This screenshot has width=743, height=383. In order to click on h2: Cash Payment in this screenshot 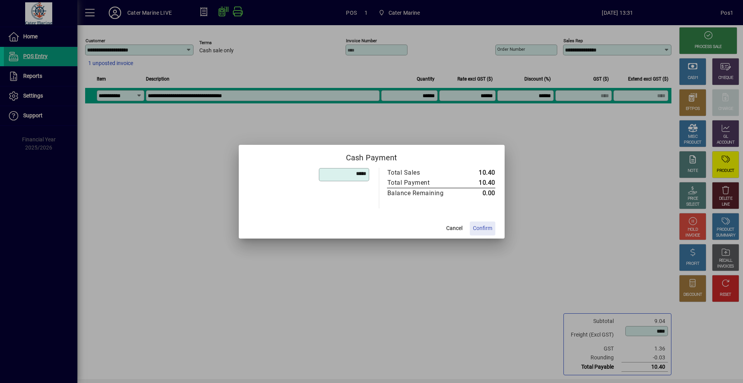, I will do `click(372, 156)`.